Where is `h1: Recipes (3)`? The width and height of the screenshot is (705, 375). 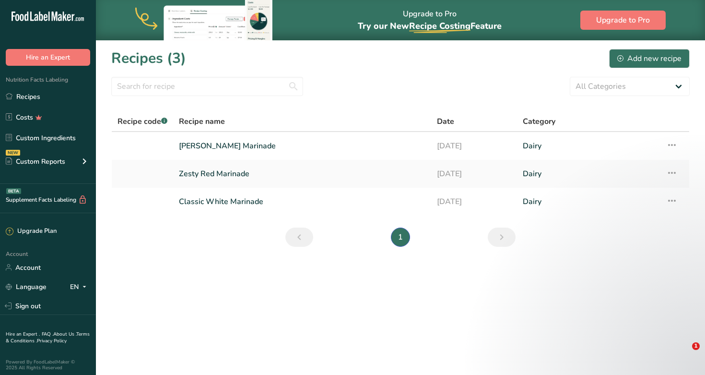
h1: Recipes (3) is located at coordinates (149, 58).